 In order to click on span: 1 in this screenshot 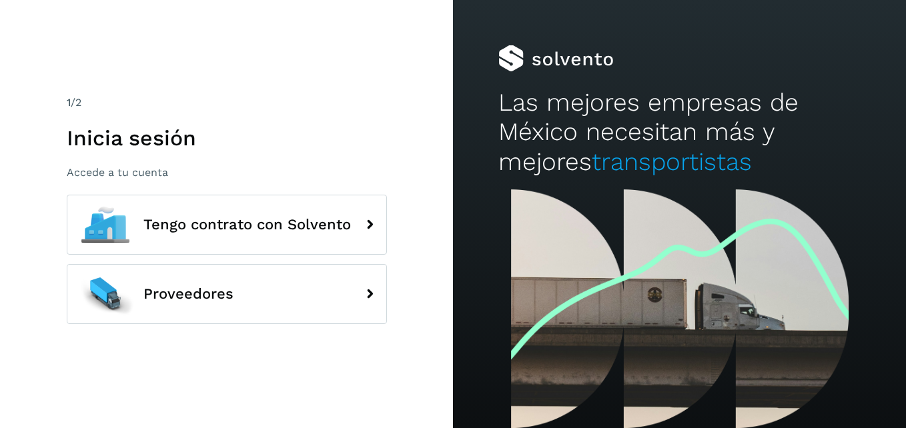, I will do `click(69, 102)`.